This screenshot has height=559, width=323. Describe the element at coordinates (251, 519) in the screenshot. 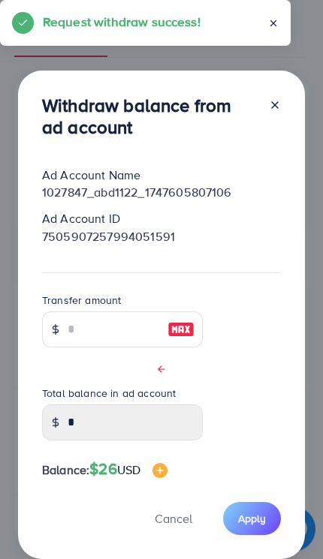

I see `span: Apply` at that location.